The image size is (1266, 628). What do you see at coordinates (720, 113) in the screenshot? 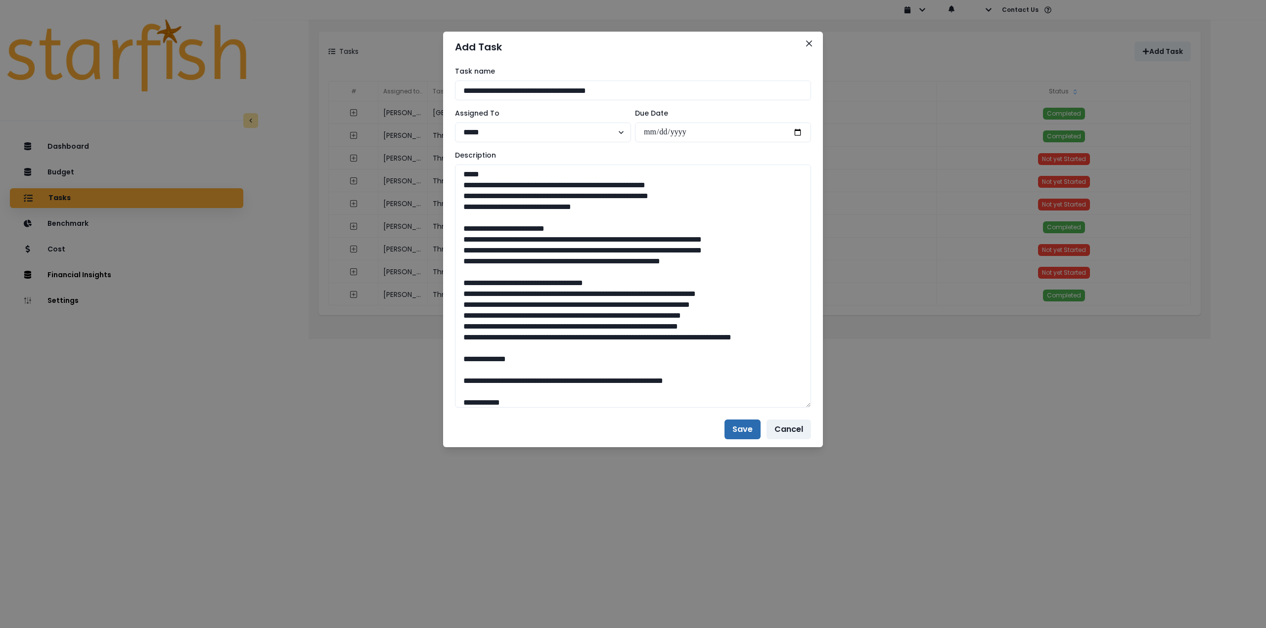
I see `label: Due Date` at bounding box center [720, 113].